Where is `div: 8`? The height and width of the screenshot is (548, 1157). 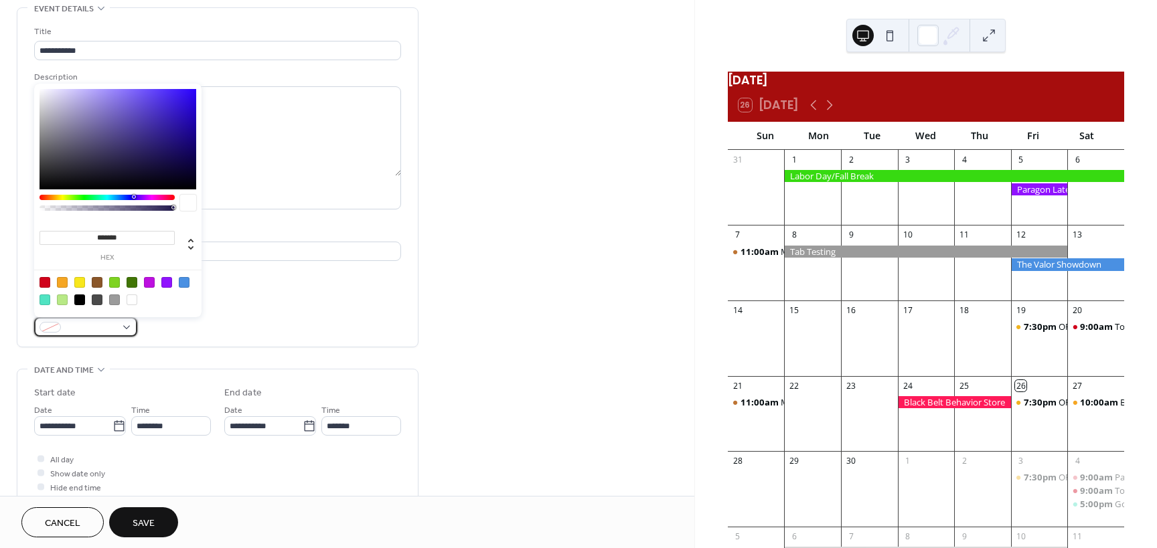
div: 8 is located at coordinates (794, 235).